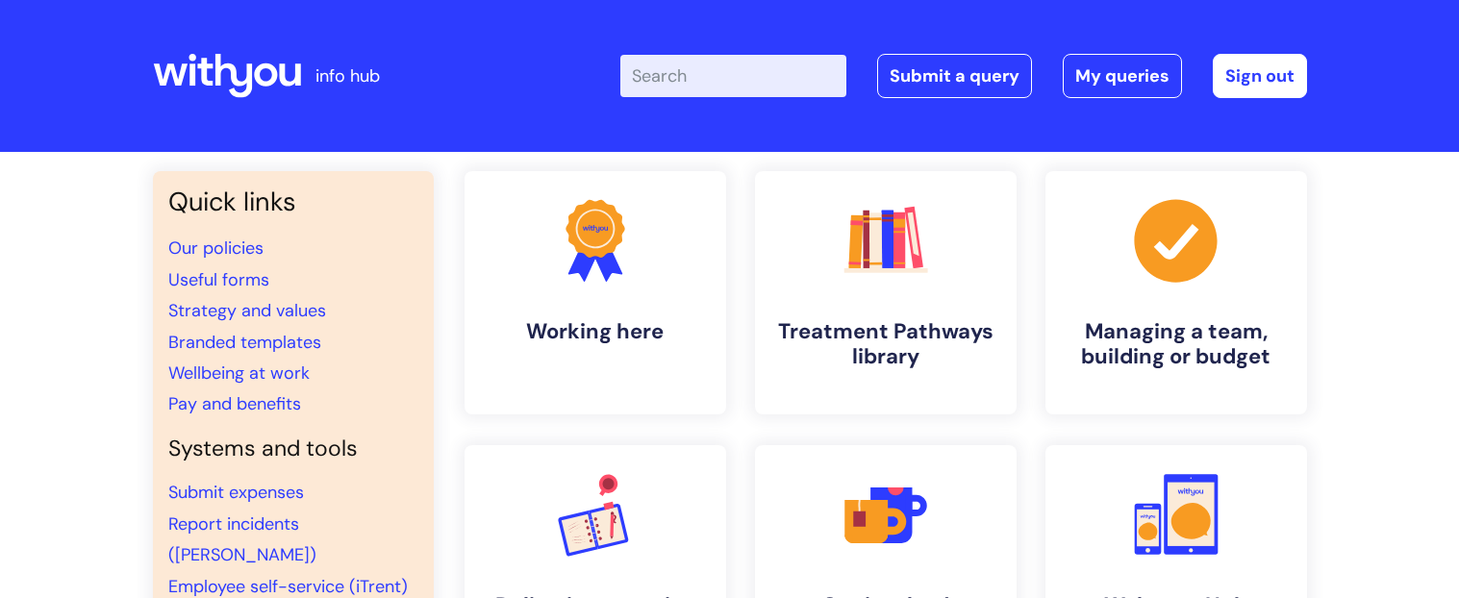  What do you see at coordinates (238, 373) in the screenshot?
I see `a: Wellbeing at work` at bounding box center [238, 373].